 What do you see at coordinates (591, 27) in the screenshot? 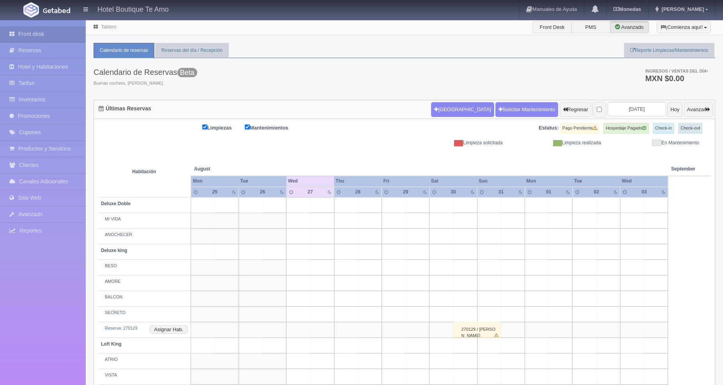
I see `label: PMS` at bounding box center [591, 27].